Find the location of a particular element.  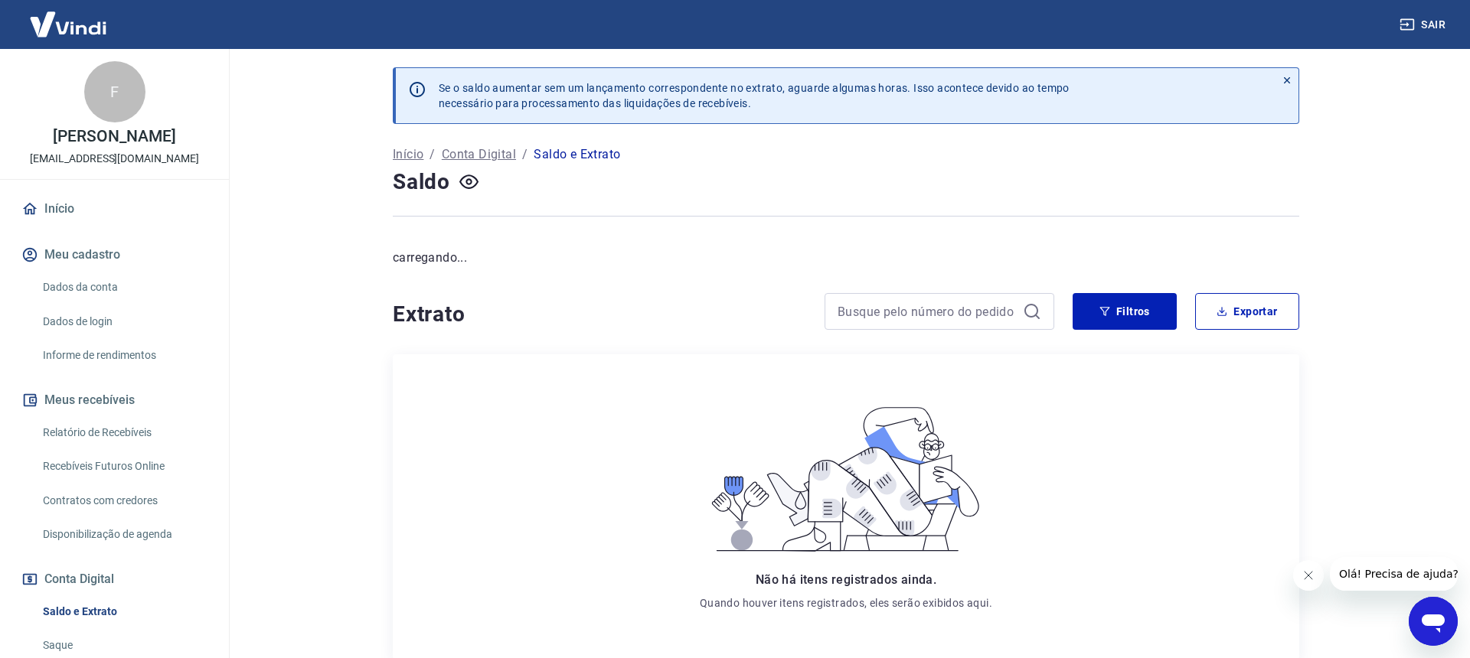

p: carregando... is located at coordinates (846, 258).